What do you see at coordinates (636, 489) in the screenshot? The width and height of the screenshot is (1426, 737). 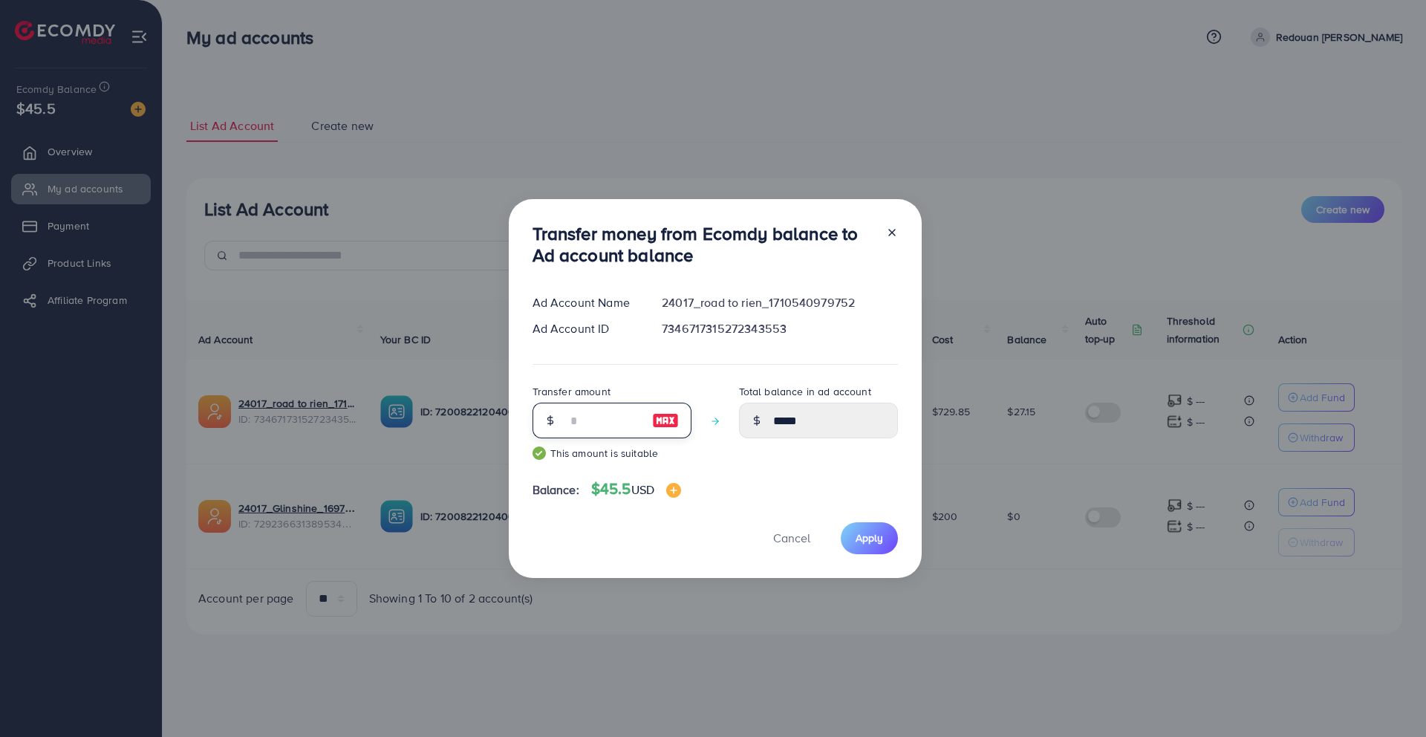 I see `h4: $45.5` at bounding box center [636, 489].